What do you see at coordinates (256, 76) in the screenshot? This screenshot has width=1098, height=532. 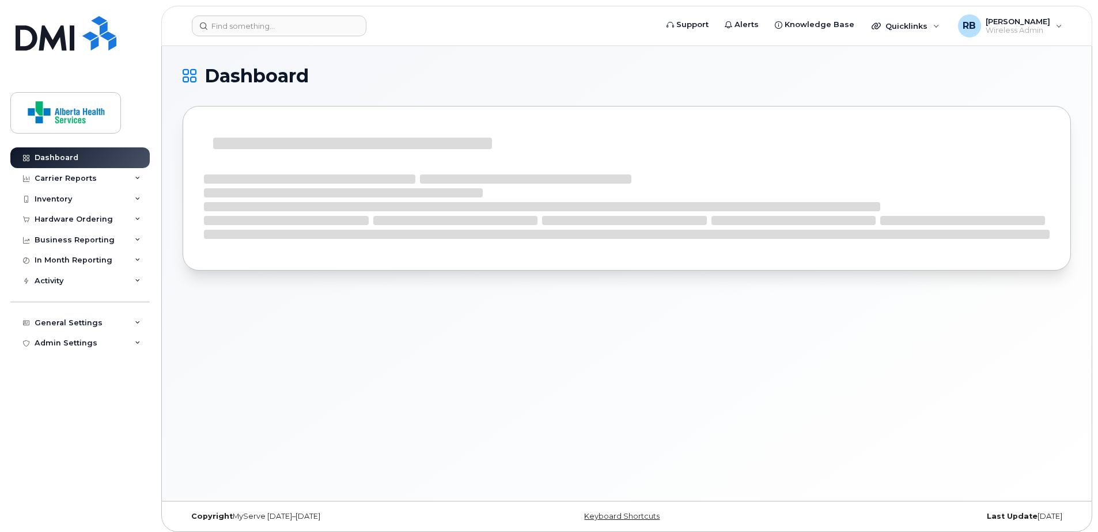 I see `span: Dashboard` at bounding box center [256, 76].